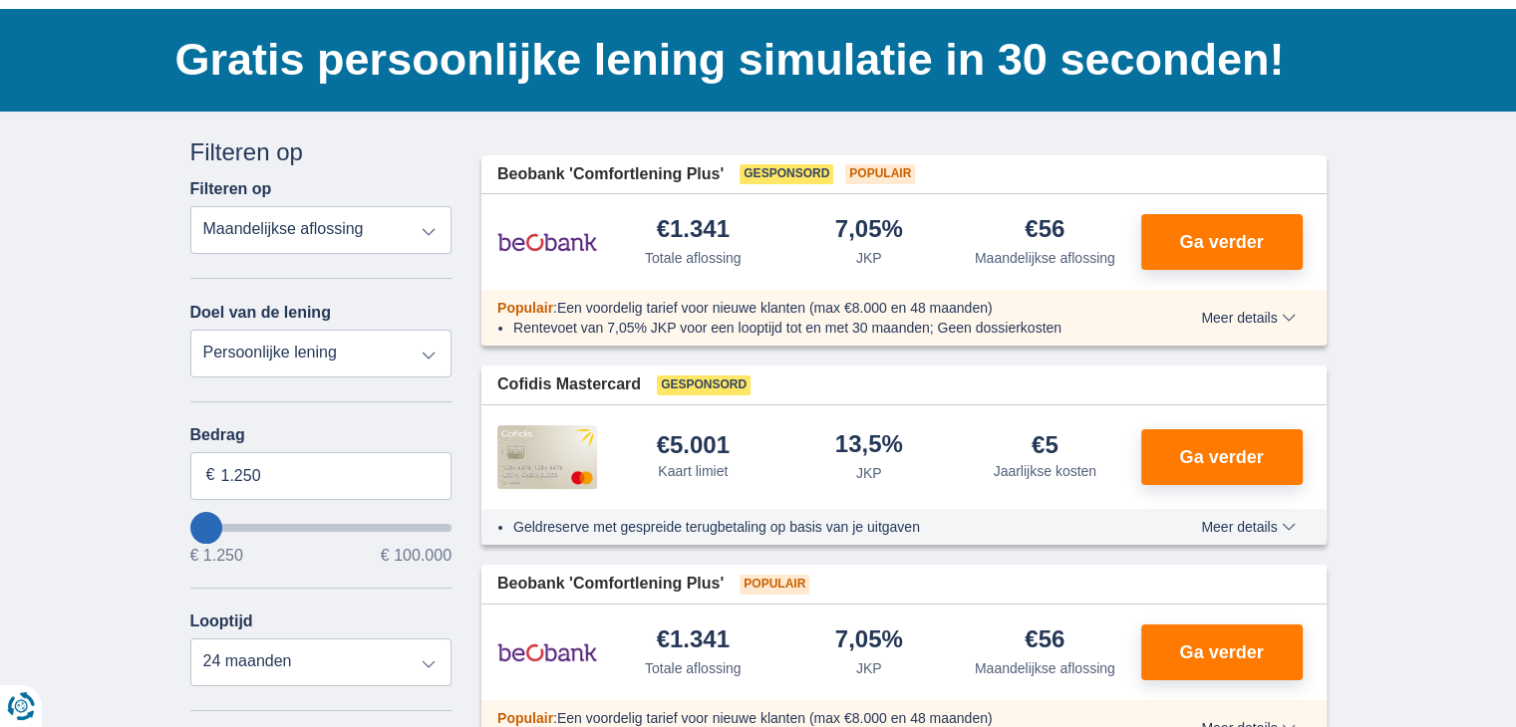 The width and height of the screenshot is (1516, 727). What do you see at coordinates (416, 556) in the screenshot?
I see `span: € 100.000` at bounding box center [416, 556].